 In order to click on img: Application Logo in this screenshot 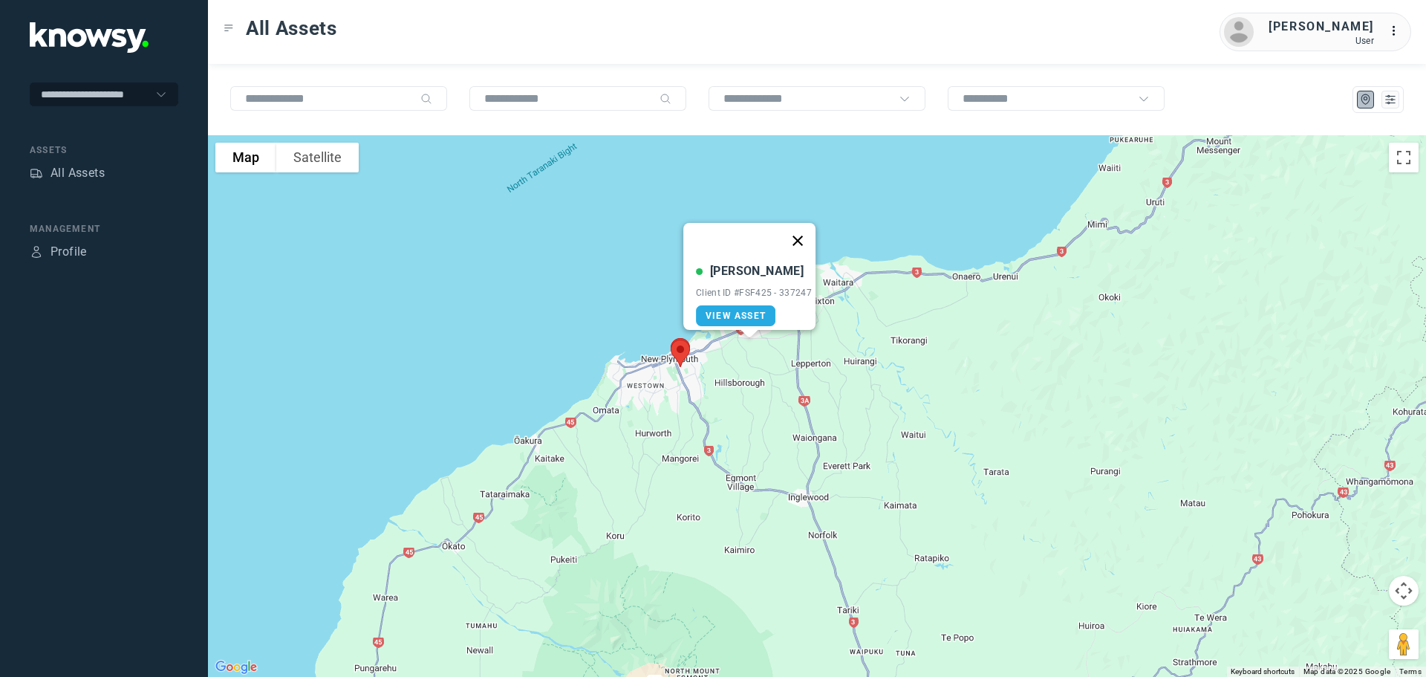, I will do `click(89, 37)`.